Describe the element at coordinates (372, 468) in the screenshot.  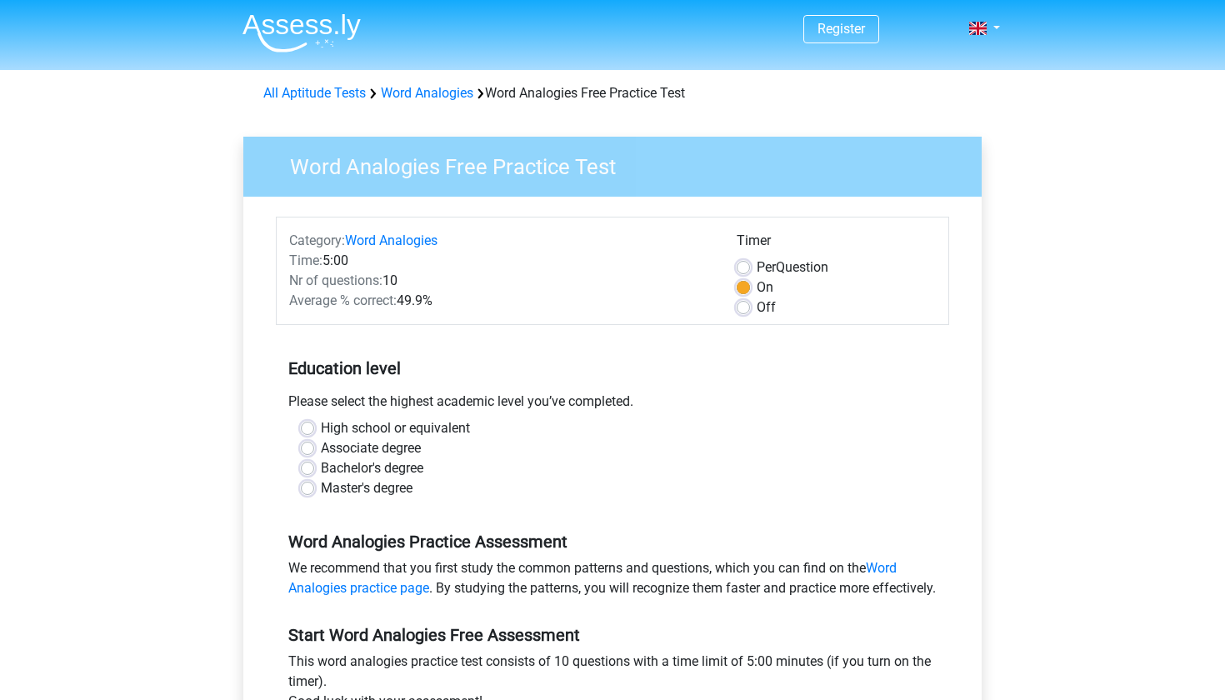
I see `label: Bachelor's degree` at that location.